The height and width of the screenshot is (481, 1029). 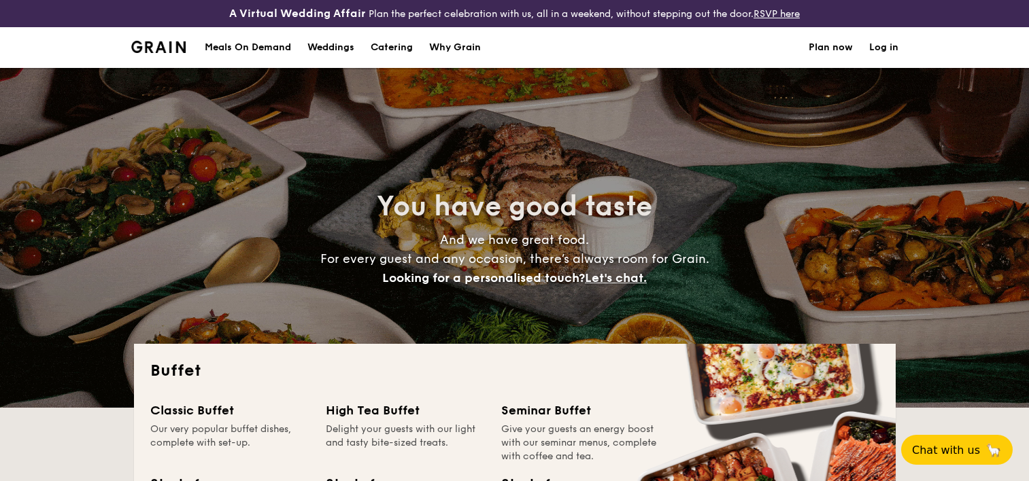 What do you see at coordinates (615, 278) in the screenshot?
I see `span: Let's chat.` at bounding box center [615, 278].